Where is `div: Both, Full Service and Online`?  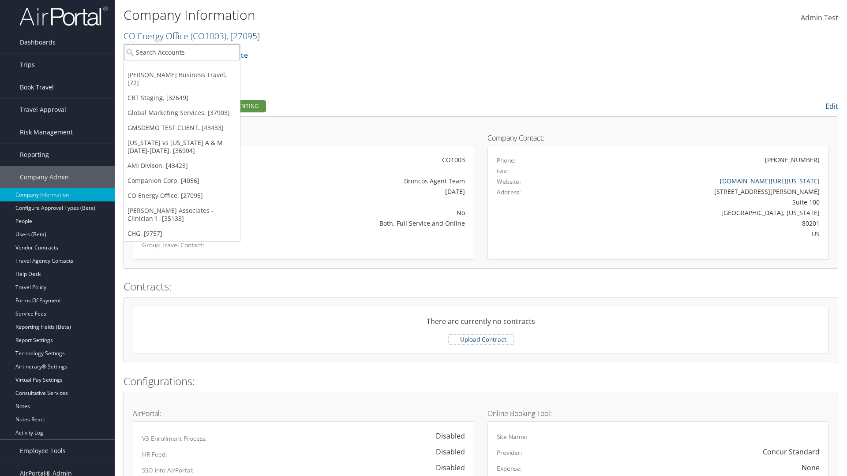 div: Both, Full Service and Online is located at coordinates (359, 223).